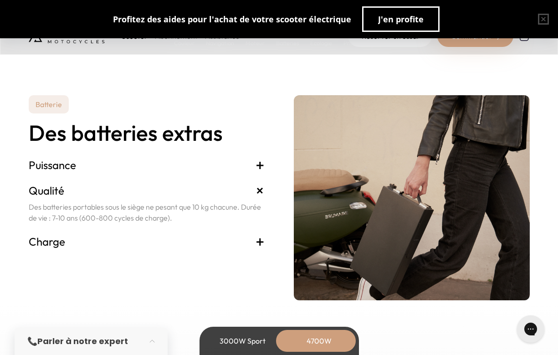 This screenshot has width=558, height=355. What do you see at coordinates (147, 212) in the screenshot?
I see `p: Des batteries portables sous le siège ne pesant que 10 kg chacune. Durée de vie : 7-10 ans (600-8...` at bounding box center [147, 212].